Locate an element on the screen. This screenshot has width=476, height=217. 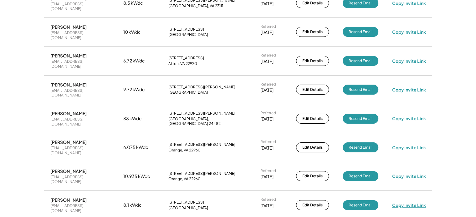
div: 10 kWdc is located at coordinates (139, 32).